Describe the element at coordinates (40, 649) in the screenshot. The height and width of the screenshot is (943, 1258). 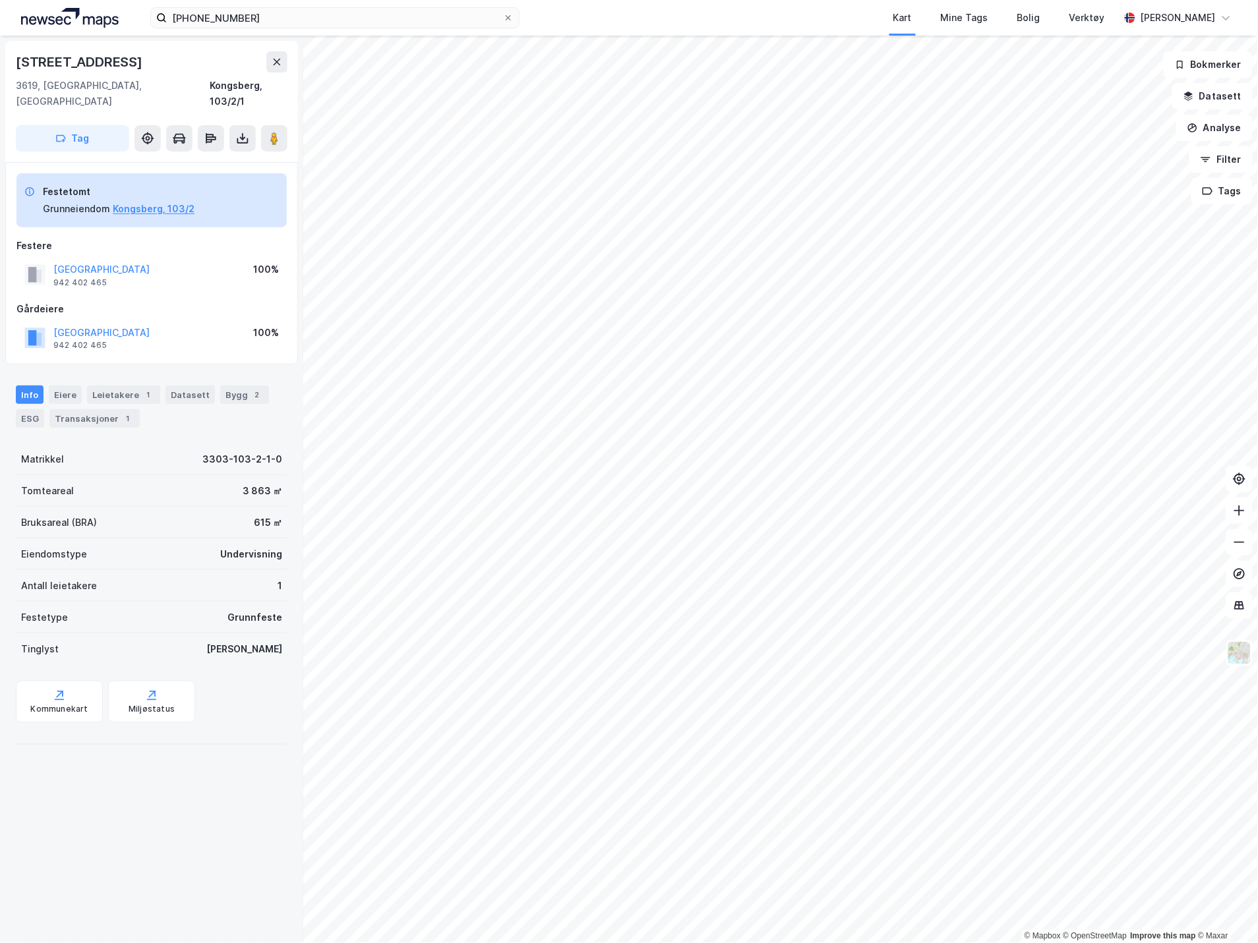
I see `div: Tinglyst` at that location.